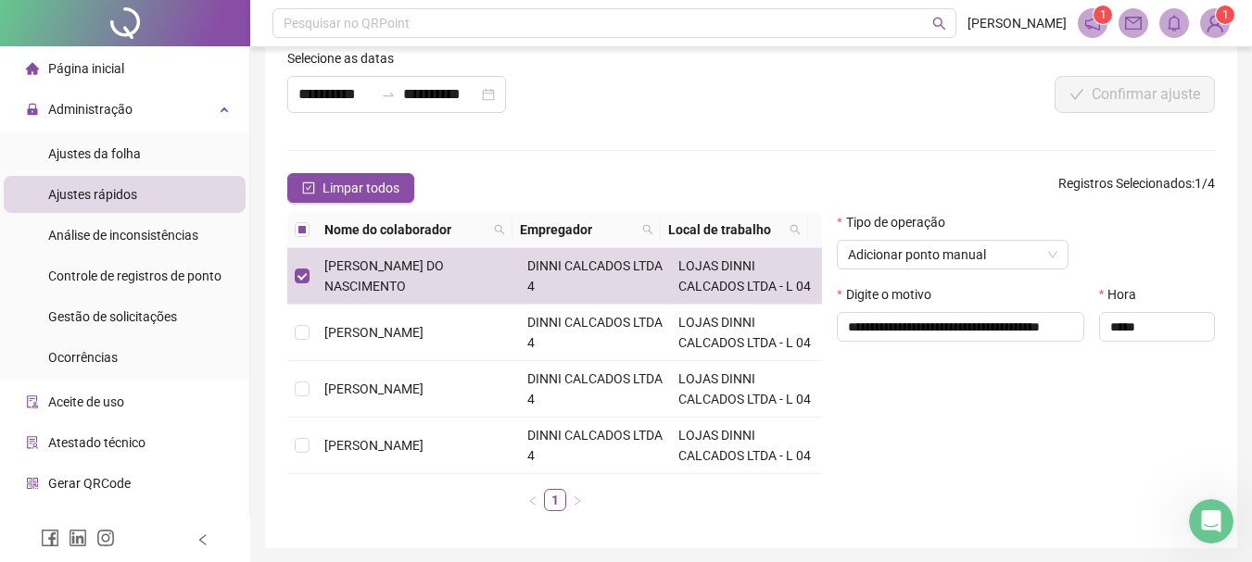  What do you see at coordinates (185, 195) in the screenshot?
I see `p: Como podemos ajudar?` at bounding box center [185, 195].